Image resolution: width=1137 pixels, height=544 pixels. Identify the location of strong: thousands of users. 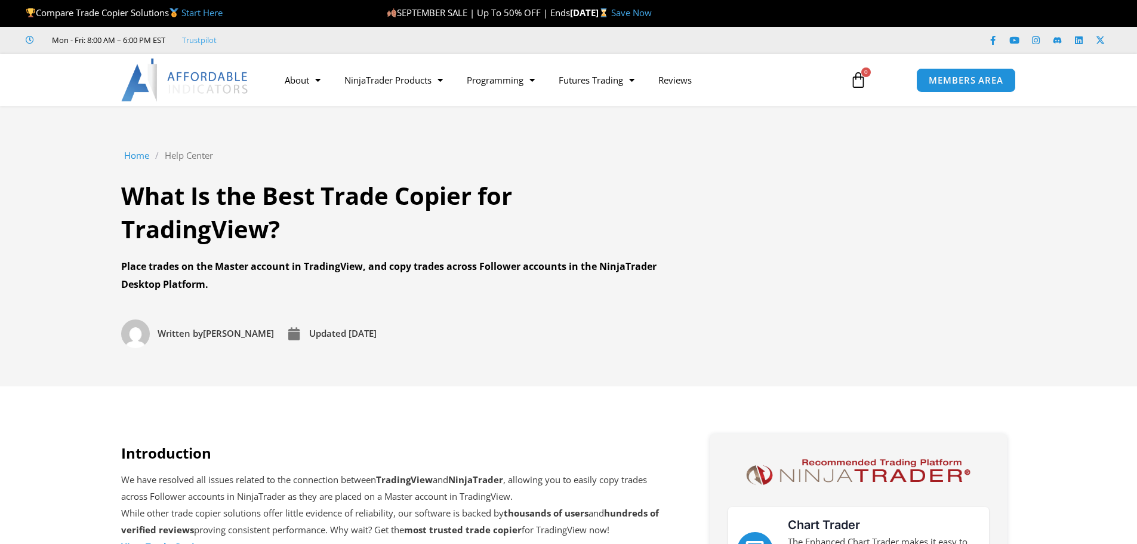
(546, 513).